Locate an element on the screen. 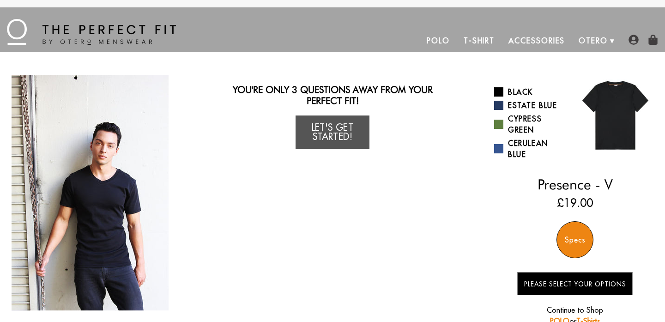 This screenshot has width=665, height=322. a: Estate Blue is located at coordinates (531, 105).